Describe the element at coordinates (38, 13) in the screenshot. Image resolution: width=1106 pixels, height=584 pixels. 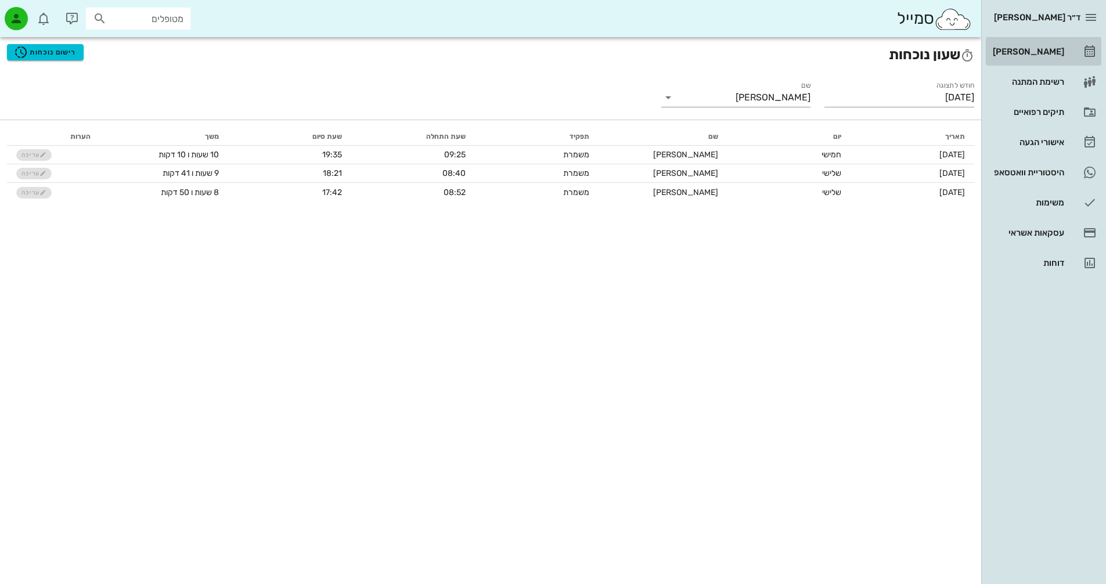
I see `span: תג` at that location.